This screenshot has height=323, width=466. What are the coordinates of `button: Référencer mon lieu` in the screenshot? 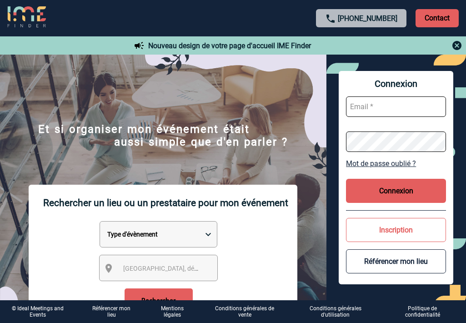 It's located at (396, 261).